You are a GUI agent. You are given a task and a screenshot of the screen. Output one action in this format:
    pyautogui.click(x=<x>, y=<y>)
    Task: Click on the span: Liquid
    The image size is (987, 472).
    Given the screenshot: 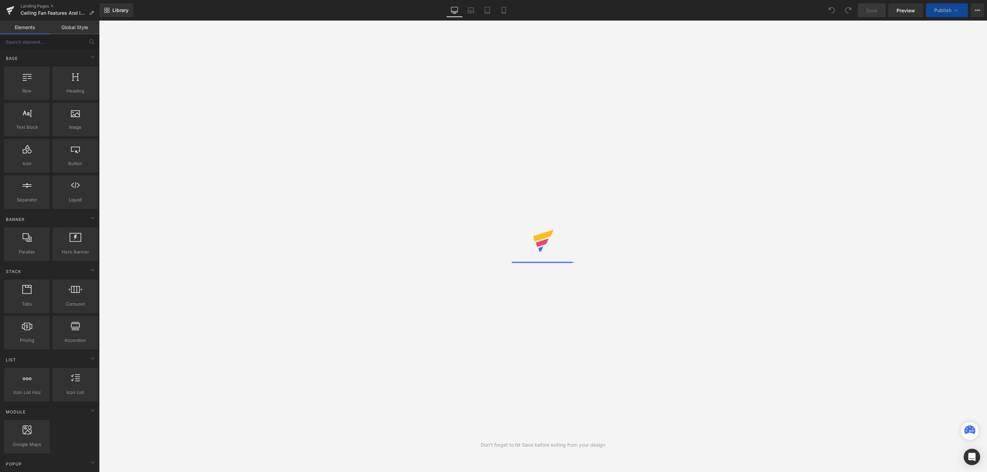 What is the action you would take?
    pyautogui.click(x=75, y=200)
    